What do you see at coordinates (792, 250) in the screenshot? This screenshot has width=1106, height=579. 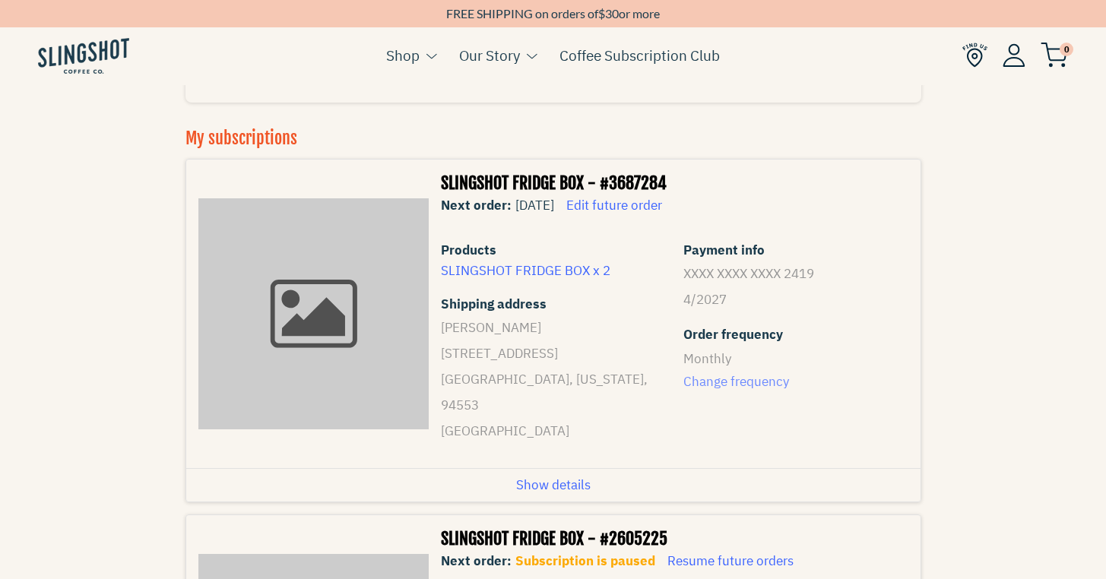 I see `span: Payment info` at bounding box center [792, 250].